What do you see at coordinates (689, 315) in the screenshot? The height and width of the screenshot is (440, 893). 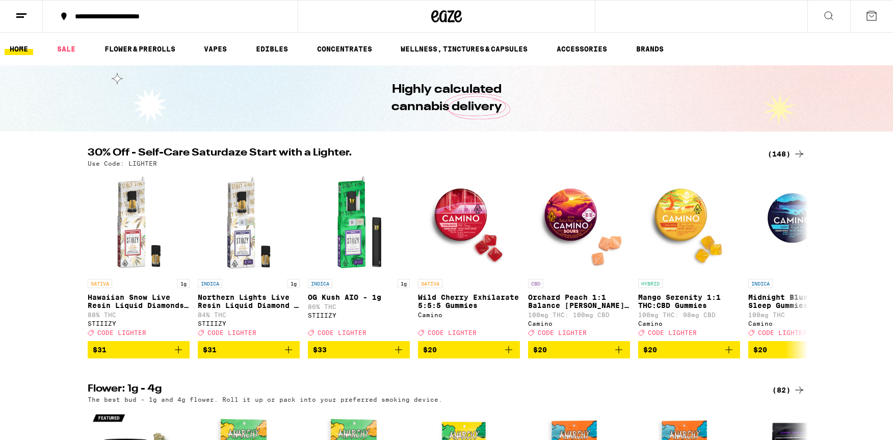 I see `p: 100mg THC: 98mg CBD` at bounding box center [689, 315].